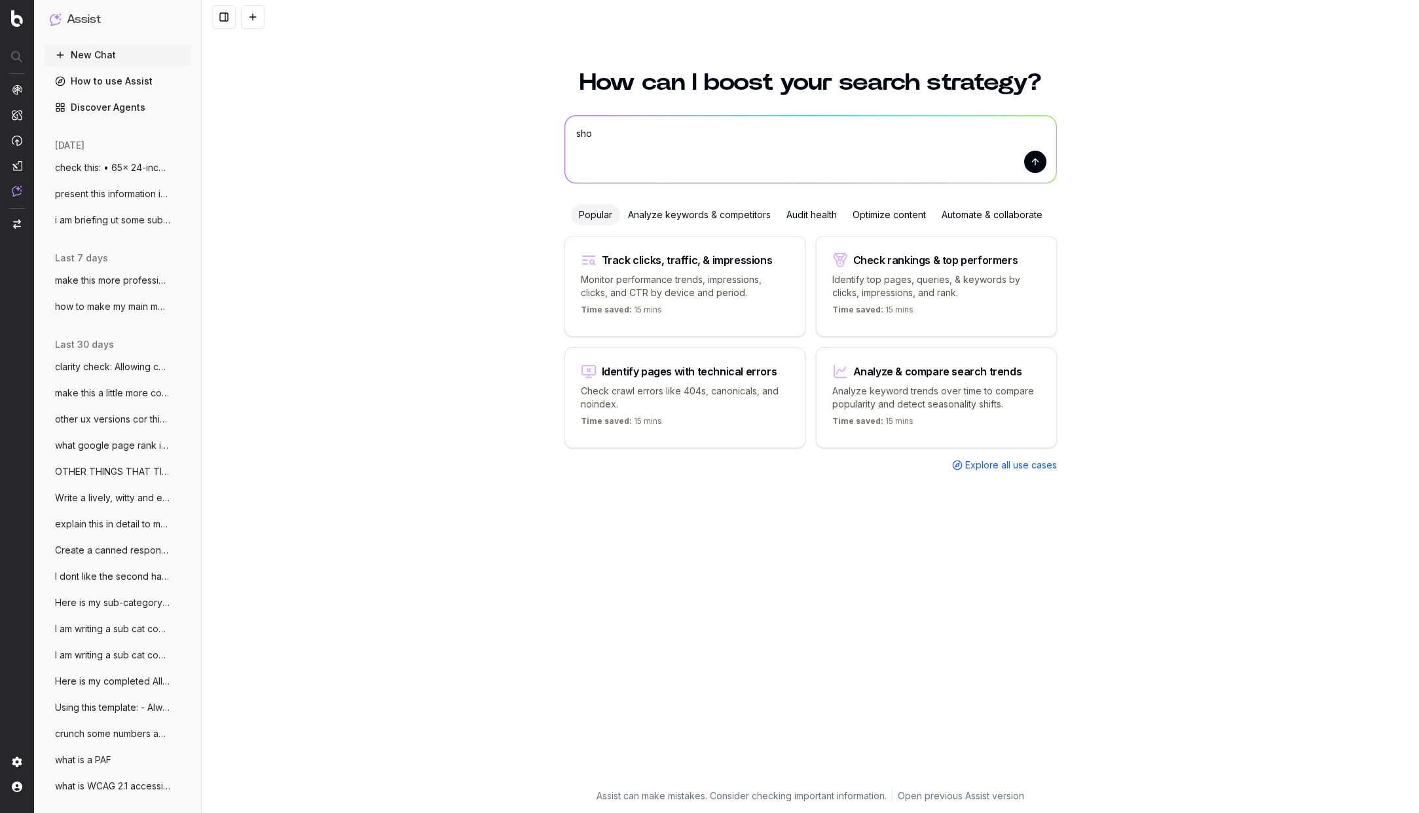 This screenshot has height=813, width=1419. Describe the element at coordinates (811, 83) in the screenshot. I see `h1: How can I boost your search strategy?` at that location.